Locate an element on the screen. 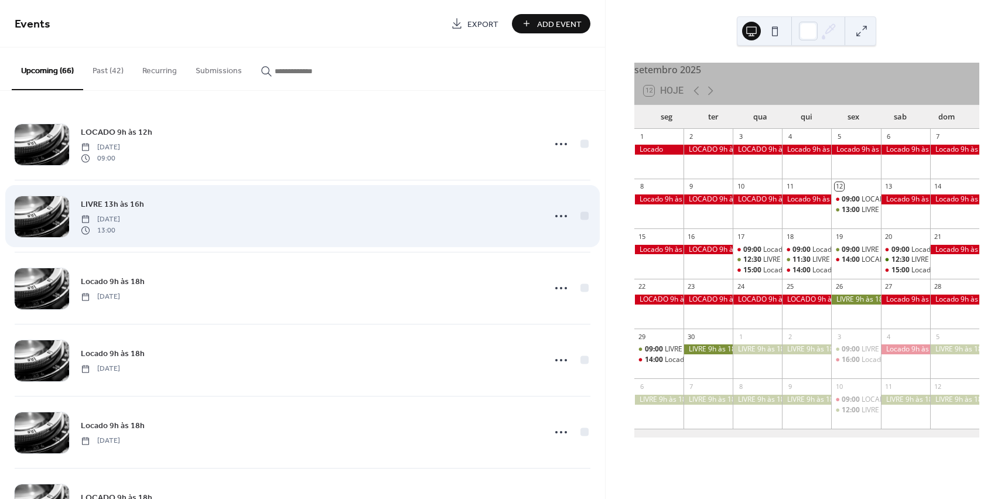  div: 20 is located at coordinates (889, 236).